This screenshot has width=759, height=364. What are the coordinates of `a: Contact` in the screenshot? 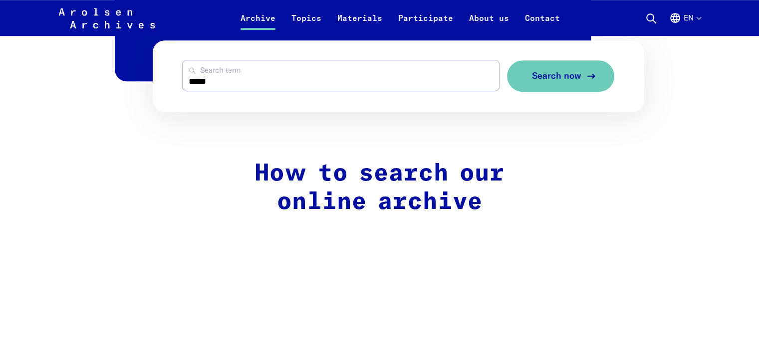 It's located at (542, 24).